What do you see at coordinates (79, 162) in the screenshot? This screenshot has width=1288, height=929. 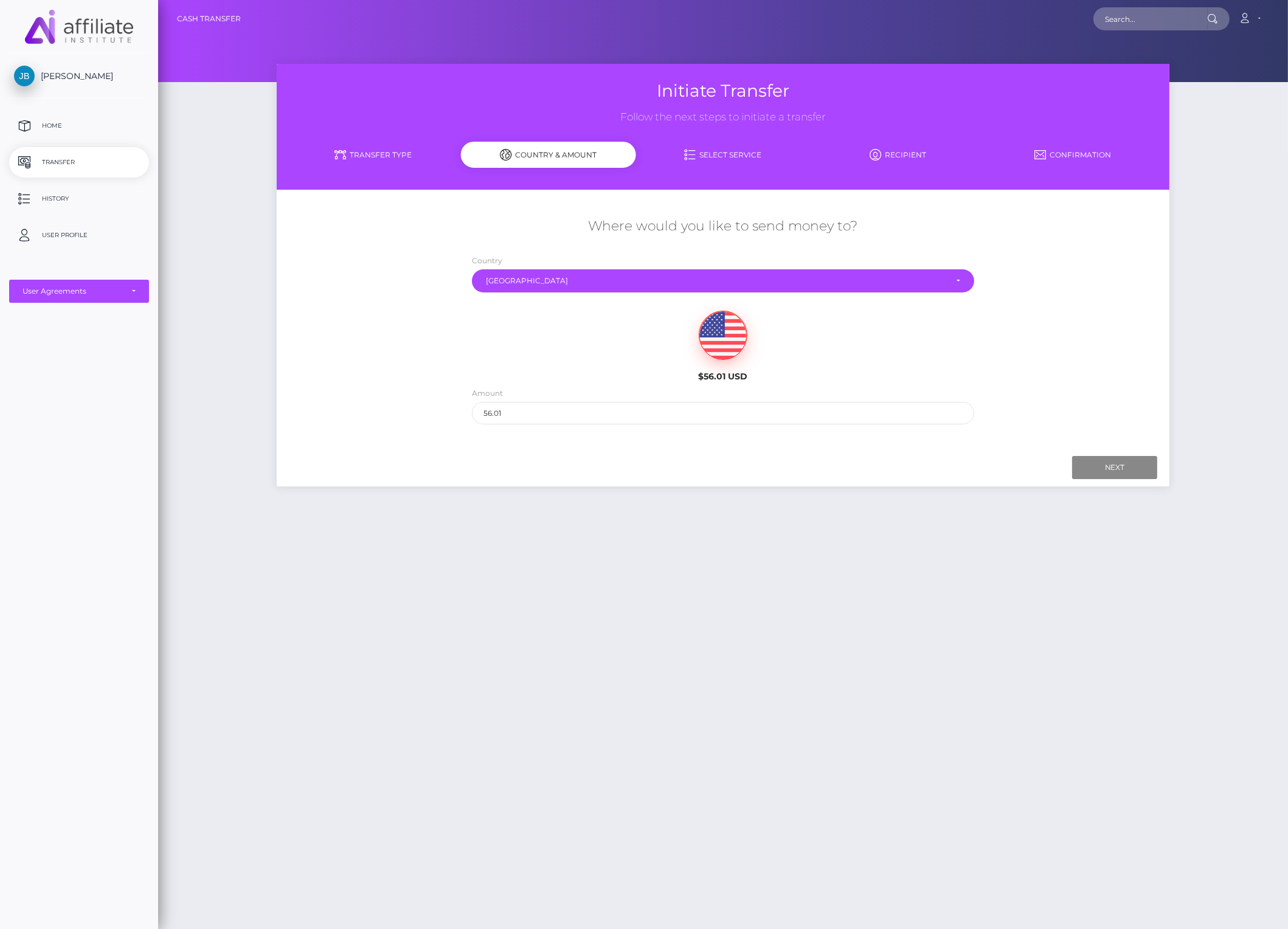 I see `p: Transfer` at bounding box center [79, 162].